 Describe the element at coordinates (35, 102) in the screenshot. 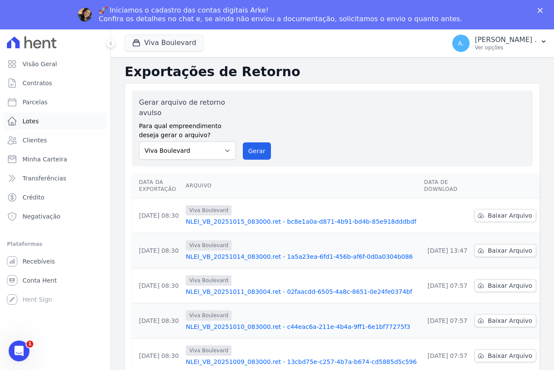

I see `span: Parcelas` at that location.